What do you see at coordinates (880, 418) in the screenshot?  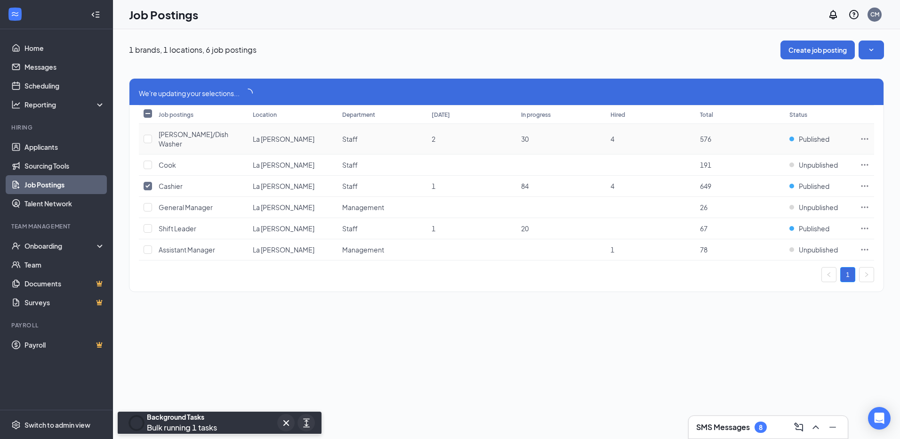 I see `div: Open Intercom Messenger` at bounding box center [880, 418].